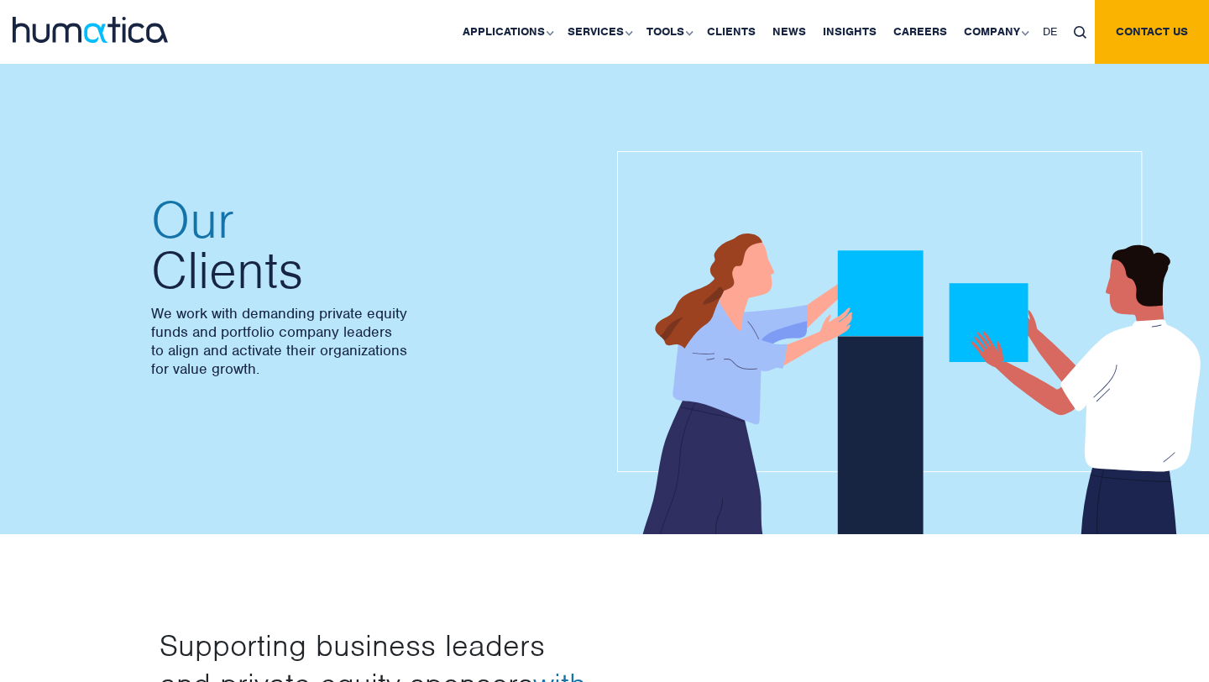 Image resolution: width=1209 pixels, height=682 pixels. What do you see at coordinates (1049, 31) in the screenshot?
I see `span: DE` at bounding box center [1049, 31].